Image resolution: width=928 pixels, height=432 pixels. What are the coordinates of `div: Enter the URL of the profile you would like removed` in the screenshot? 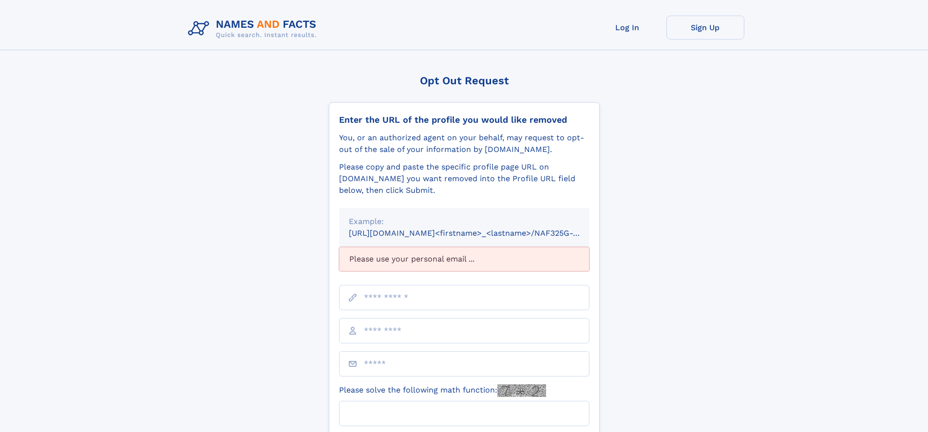 It's located at (464, 120).